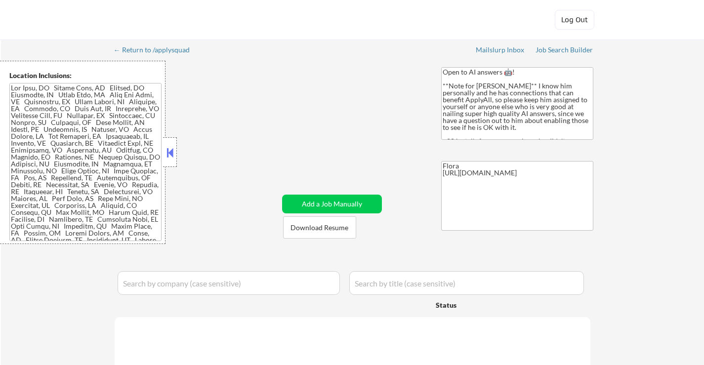  I want to click on input: Search by title (case sensitive), so click(466, 283).